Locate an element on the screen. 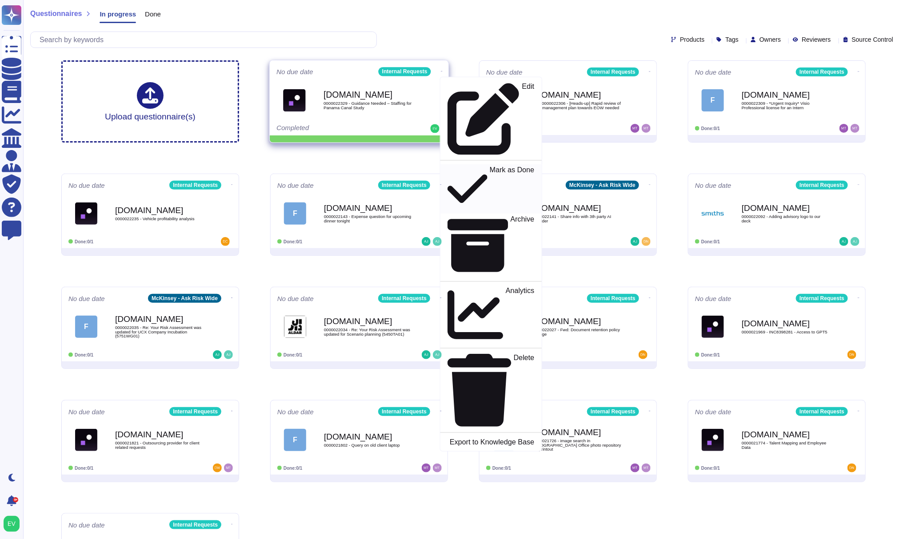 The height and width of the screenshot is (539, 904). a: Mark as Done is located at coordinates (491, 189).